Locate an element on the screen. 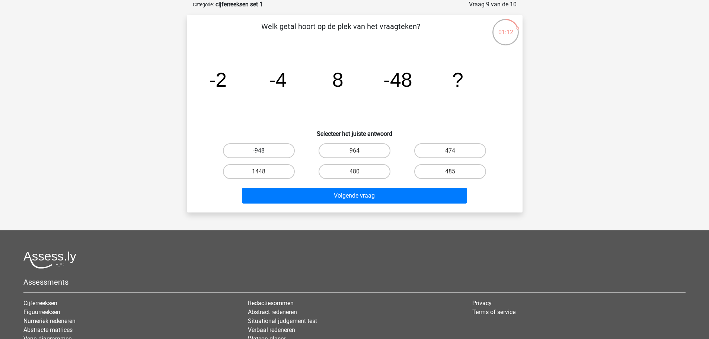 The height and width of the screenshot is (339, 709). strong: cijferreeksen set 1 is located at coordinates (239, 4).